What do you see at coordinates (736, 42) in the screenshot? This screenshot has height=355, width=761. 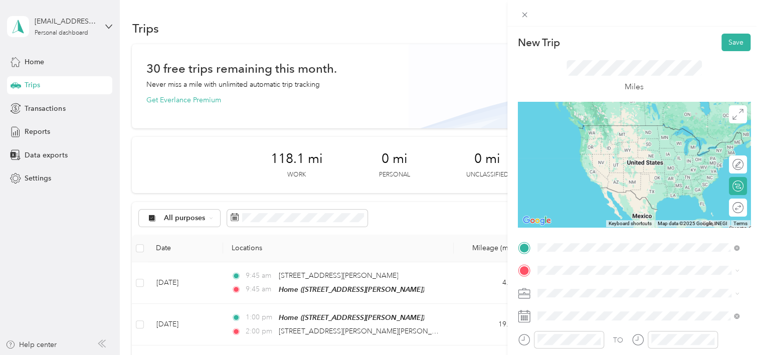 I see `button: Save` at bounding box center [736, 42].